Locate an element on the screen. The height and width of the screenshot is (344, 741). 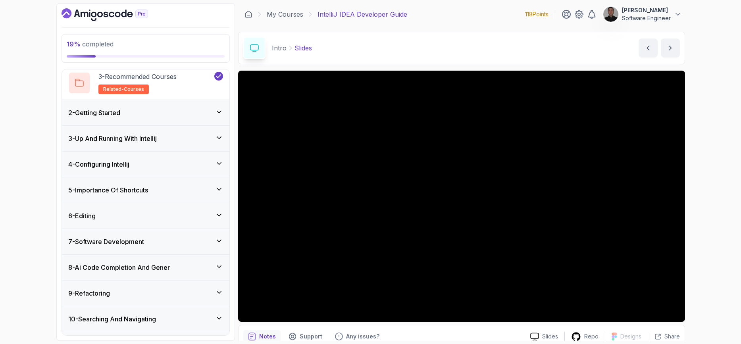
h3: 7 - Software Development is located at coordinates (106, 242).